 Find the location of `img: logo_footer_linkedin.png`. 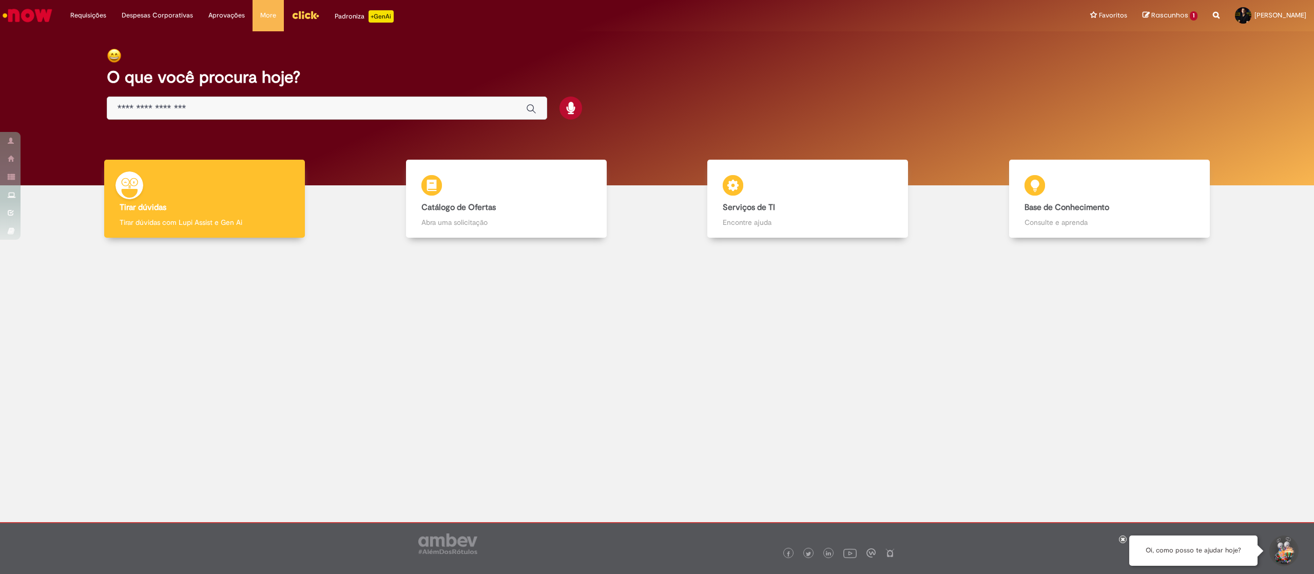

img: logo_footer_linkedin.png is located at coordinates (828, 554).